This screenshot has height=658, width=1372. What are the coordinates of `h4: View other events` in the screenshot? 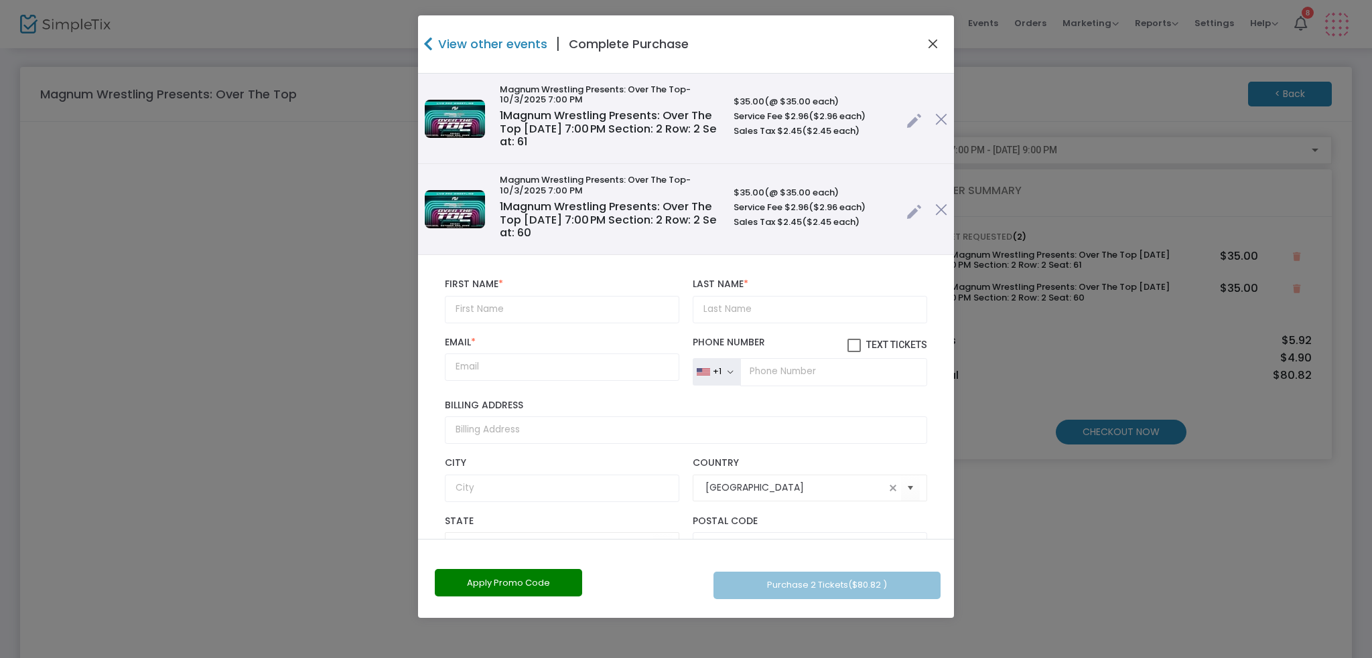 It's located at (491, 44).